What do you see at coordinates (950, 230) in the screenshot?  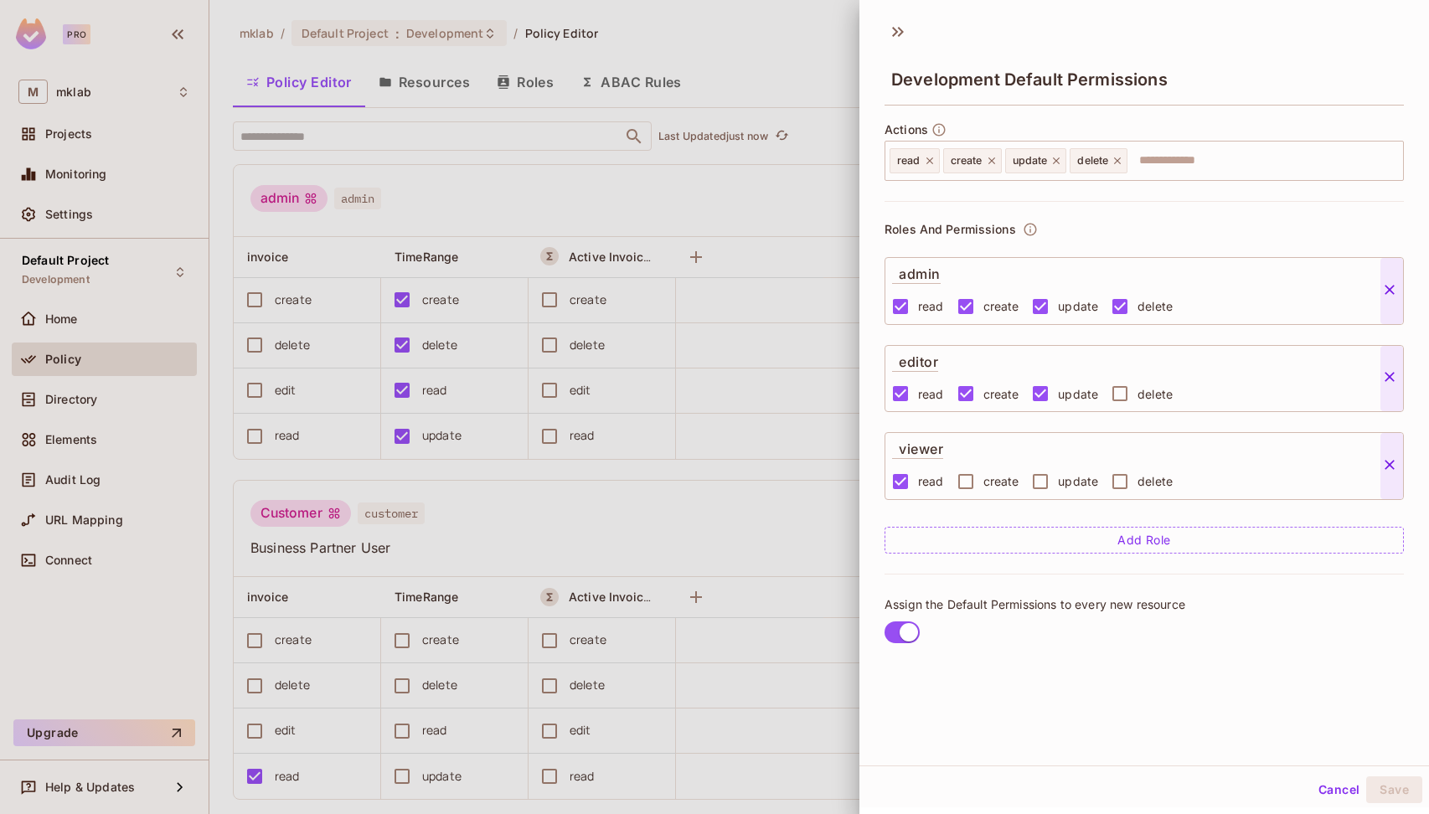 I see `p: Roles And Permissions` at bounding box center [950, 230].